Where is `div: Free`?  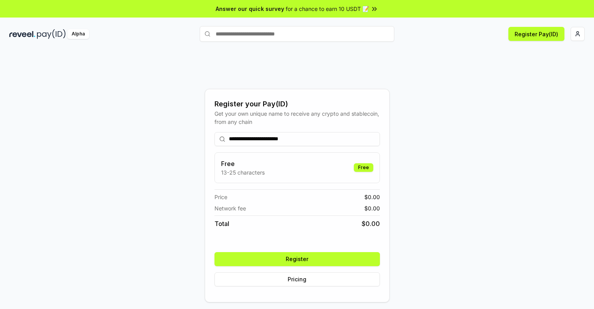 div: Free is located at coordinates (363, 167).